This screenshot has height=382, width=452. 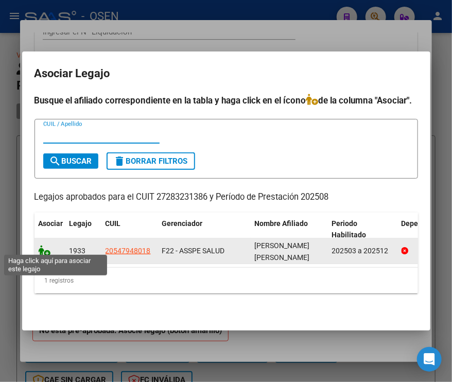 I want to click on h2: Asociar Legajo, so click(x=226, y=74).